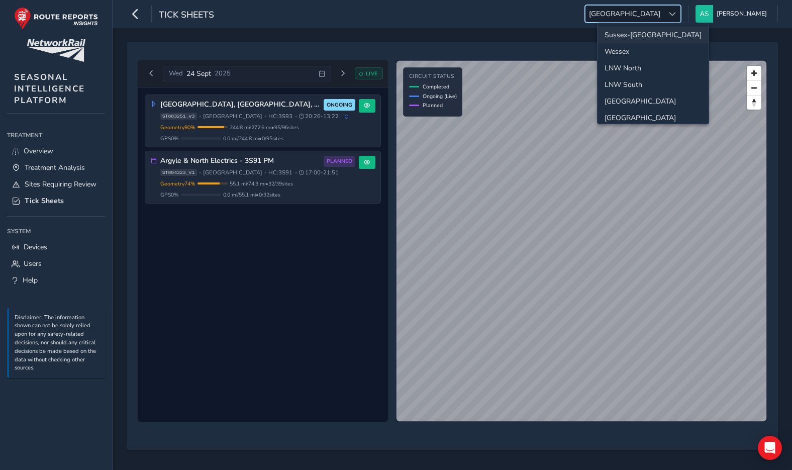 The image size is (792, 470). Describe the element at coordinates (56, 280) in the screenshot. I see `a: Help` at that location.